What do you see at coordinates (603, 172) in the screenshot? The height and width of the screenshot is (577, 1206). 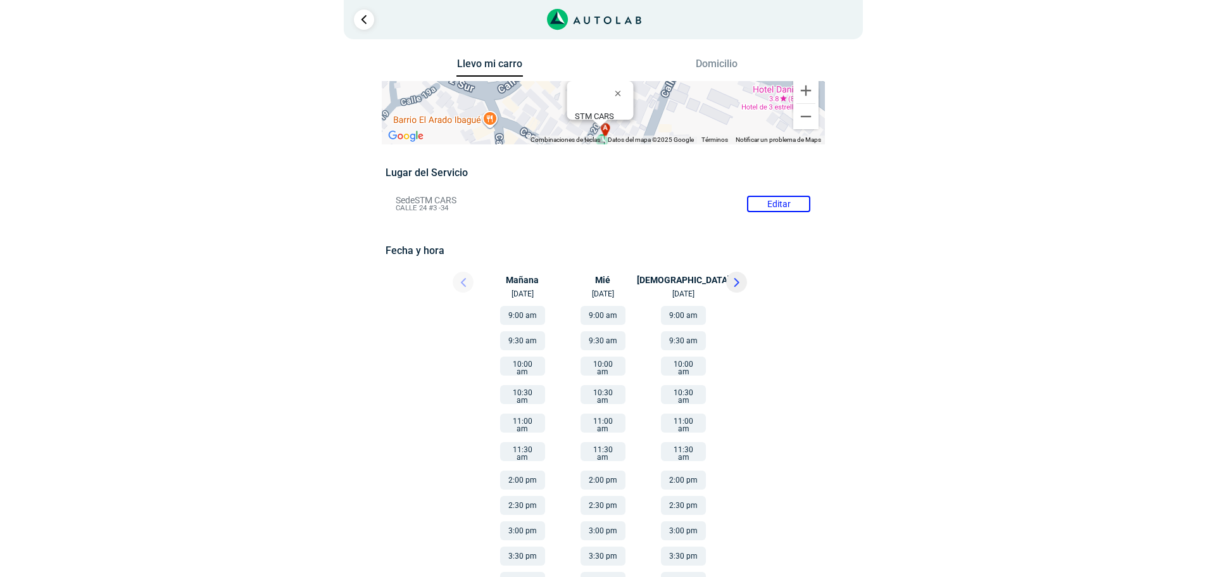 I see `h5: Lugar del Servicio` at bounding box center [603, 172].